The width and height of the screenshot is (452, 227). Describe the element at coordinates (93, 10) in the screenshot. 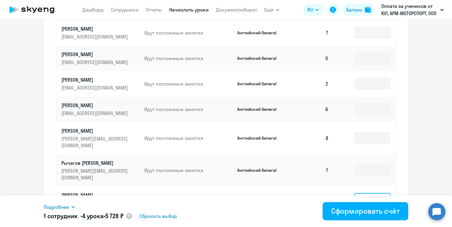

I see `a: Дашборд` at that location.